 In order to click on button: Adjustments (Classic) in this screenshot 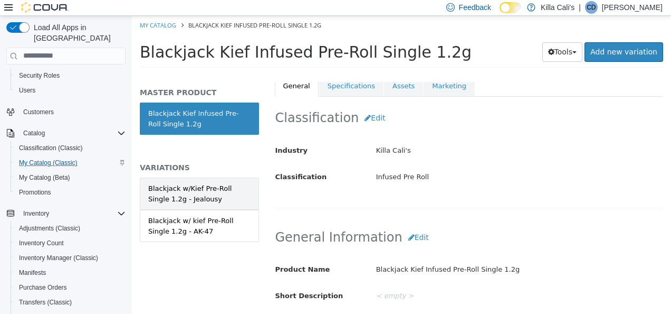, I will do `click(70, 228)`.